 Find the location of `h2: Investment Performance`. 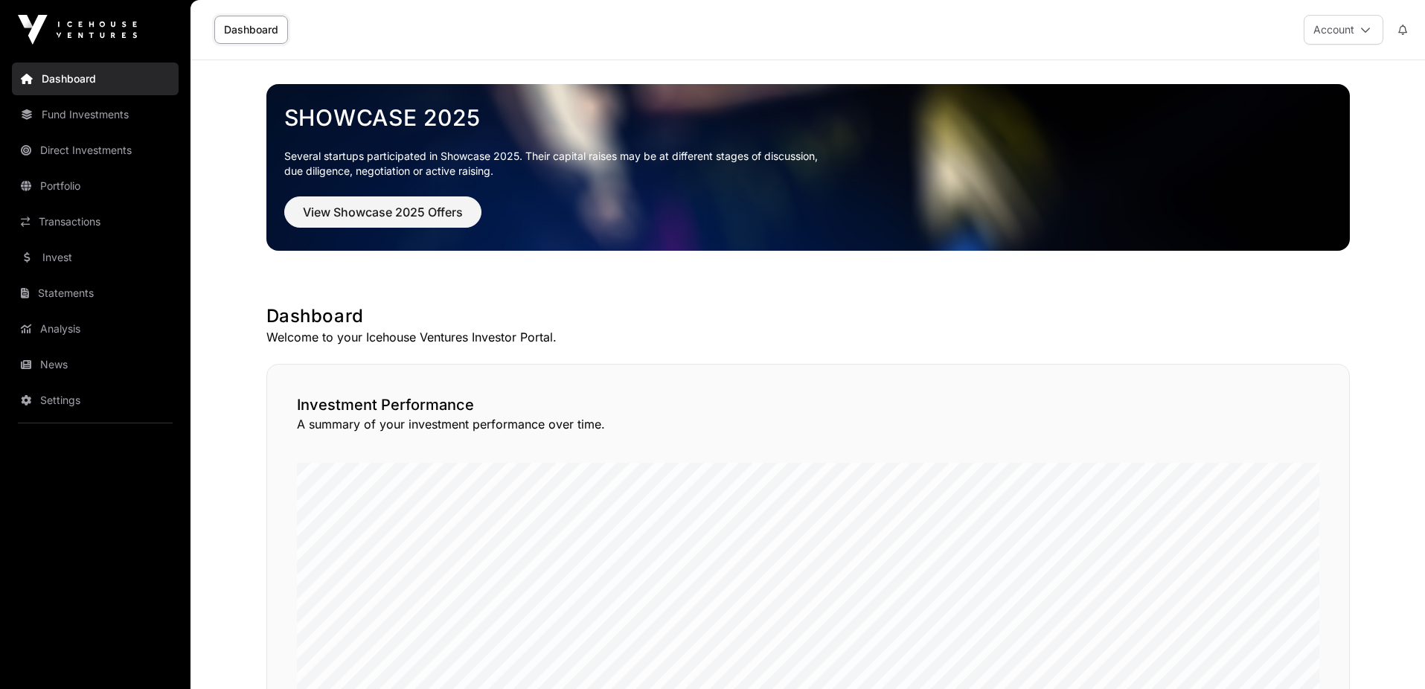

h2: Investment Performance is located at coordinates (808, 405).